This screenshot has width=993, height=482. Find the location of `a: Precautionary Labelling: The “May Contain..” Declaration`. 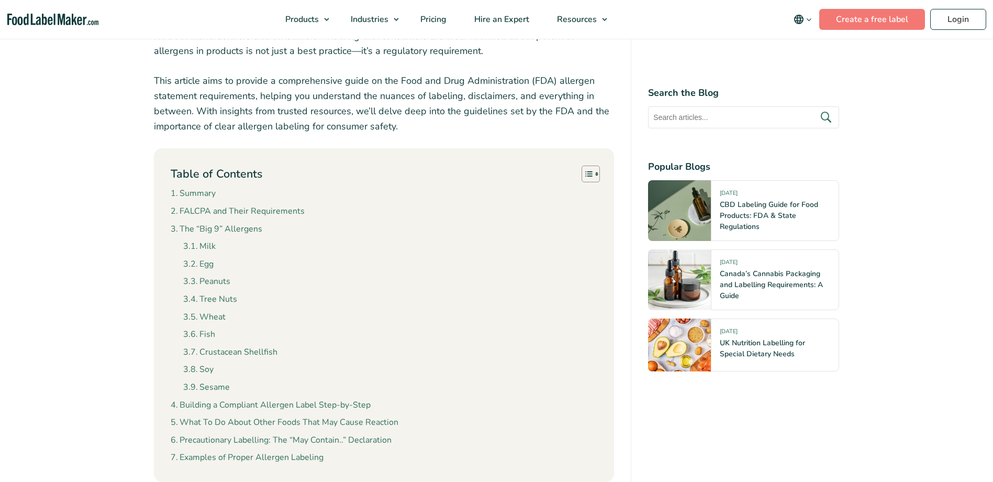

a: Precautionary Labelling: The “May Contain..” Declaration is located at coordinates (281, 440).